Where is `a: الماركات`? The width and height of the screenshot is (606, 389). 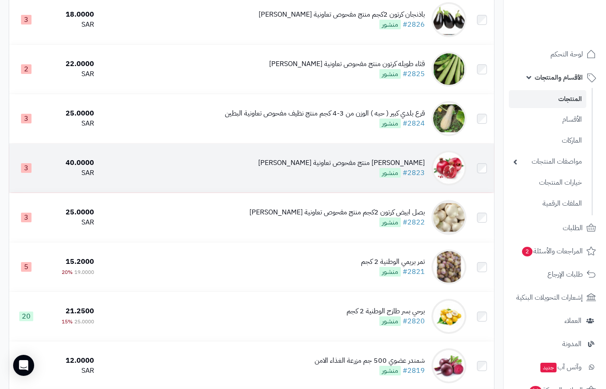
a: الماركات is located at coordinates (547, 140).